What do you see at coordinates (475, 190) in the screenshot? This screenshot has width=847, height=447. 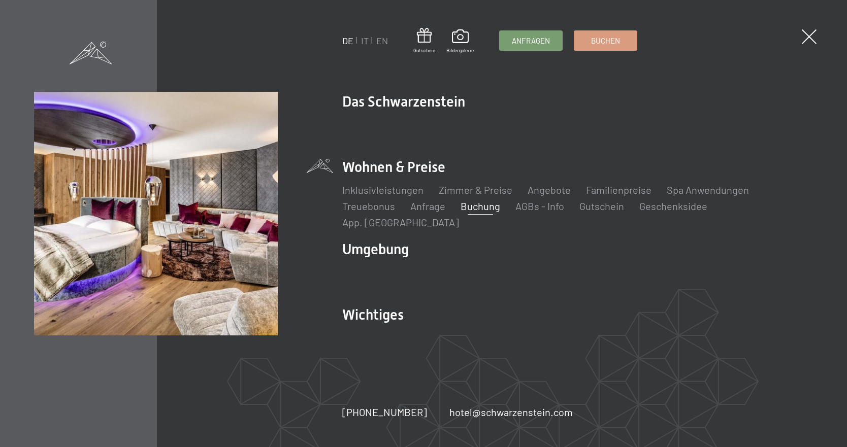 I see `a: Zimmer & Preise` at bounding box center [475, 190].